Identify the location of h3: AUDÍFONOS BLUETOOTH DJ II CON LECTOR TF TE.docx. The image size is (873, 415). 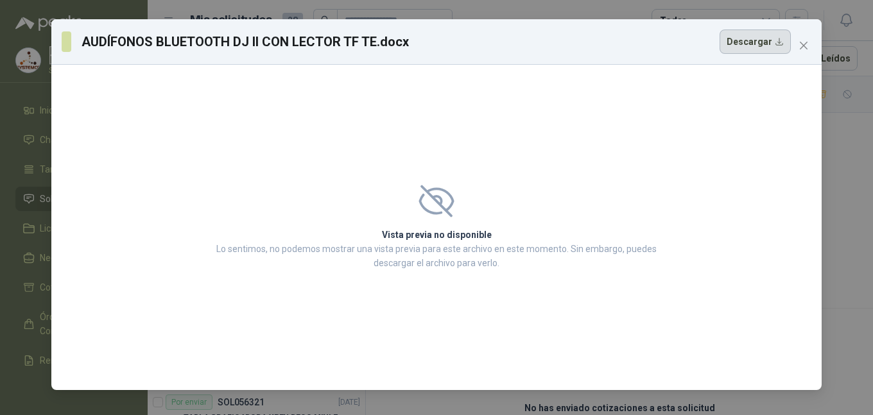
(245, 42).